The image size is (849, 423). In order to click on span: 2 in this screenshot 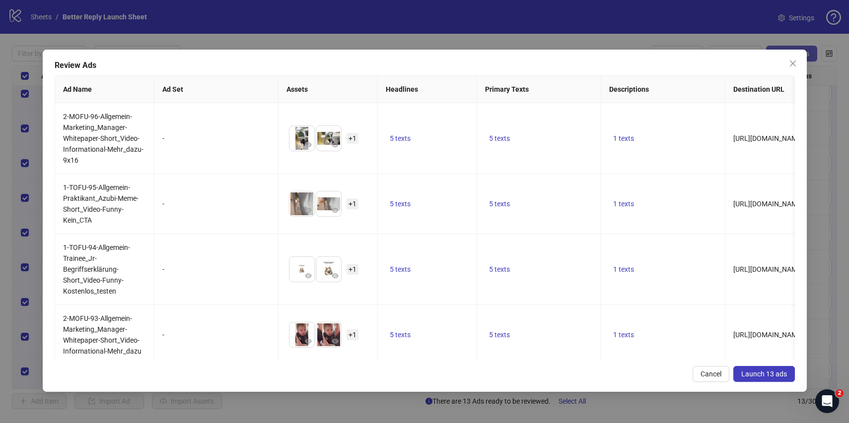, I will do `click(839, 394)`.